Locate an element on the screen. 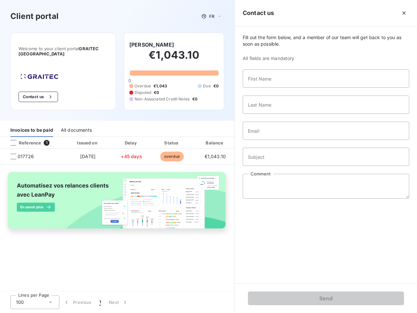  span: Fill out the form below, and a member of our team will get back to you as soon as possible. is located at coordinates (326, 41).